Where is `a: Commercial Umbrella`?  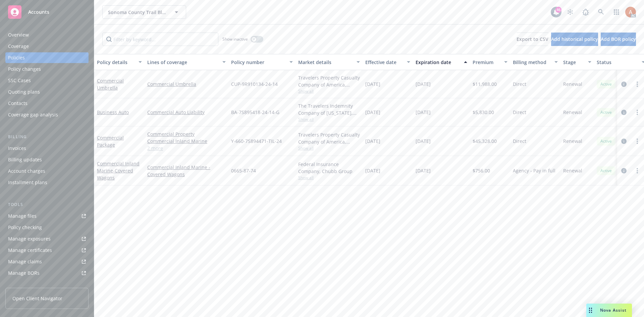
a: Commercial Umbrella is located at coordinates (187, 84).